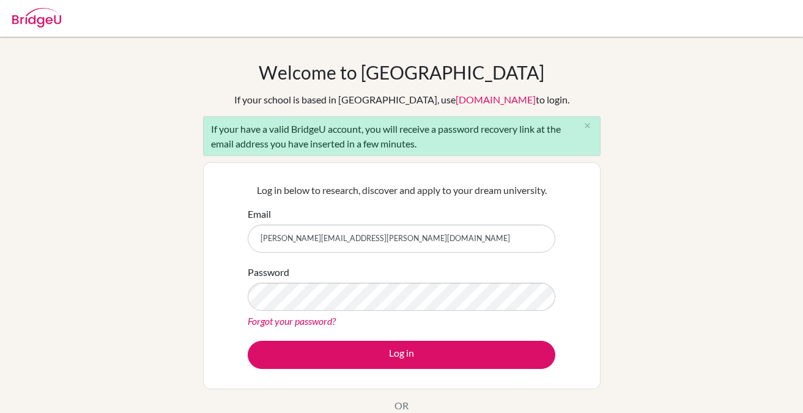 The width and height of the screenshot is (803, 413). Describe the element at coordinates (401, 190) in the screenshot. I see `p: Log in below to research, discover and apply to your dream university.` at that location.